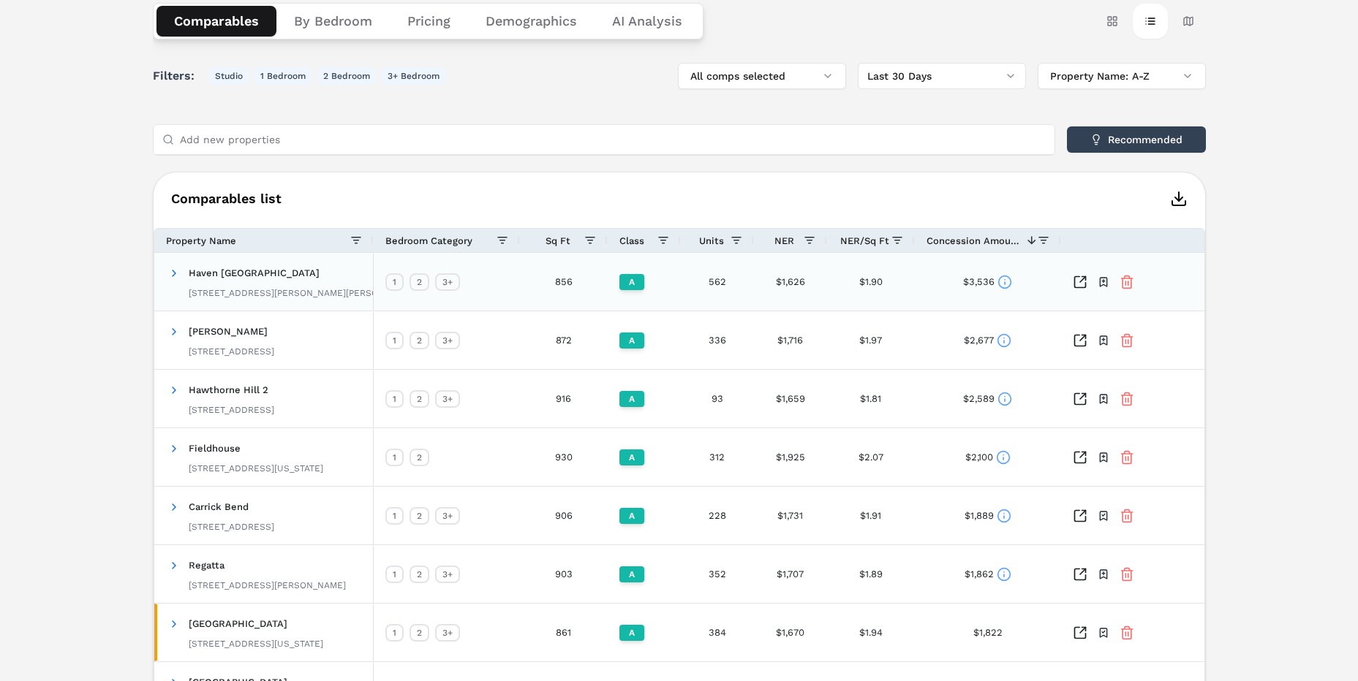 This screenshot has height=681, width=1358. I want to click on div: 384, so click(717, 632).